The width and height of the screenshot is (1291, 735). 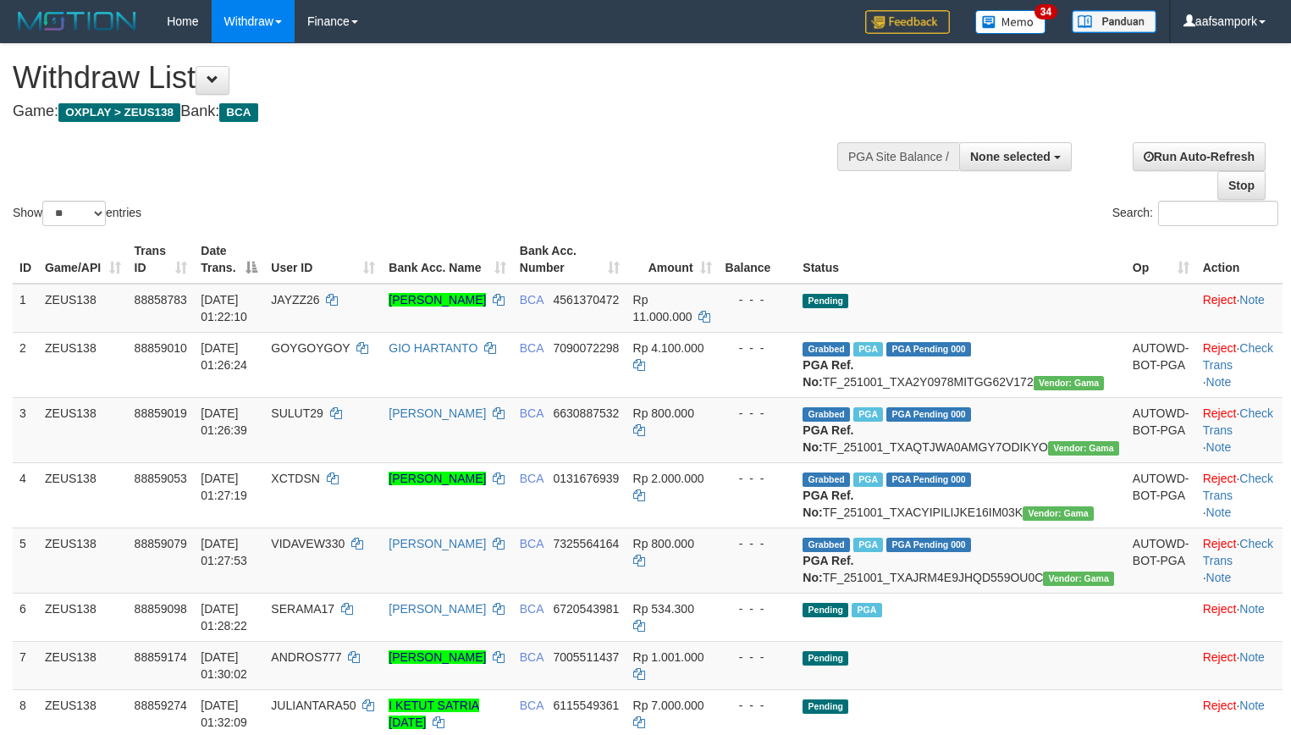 I want to click on th: Action, so click(x=1239, y=259).